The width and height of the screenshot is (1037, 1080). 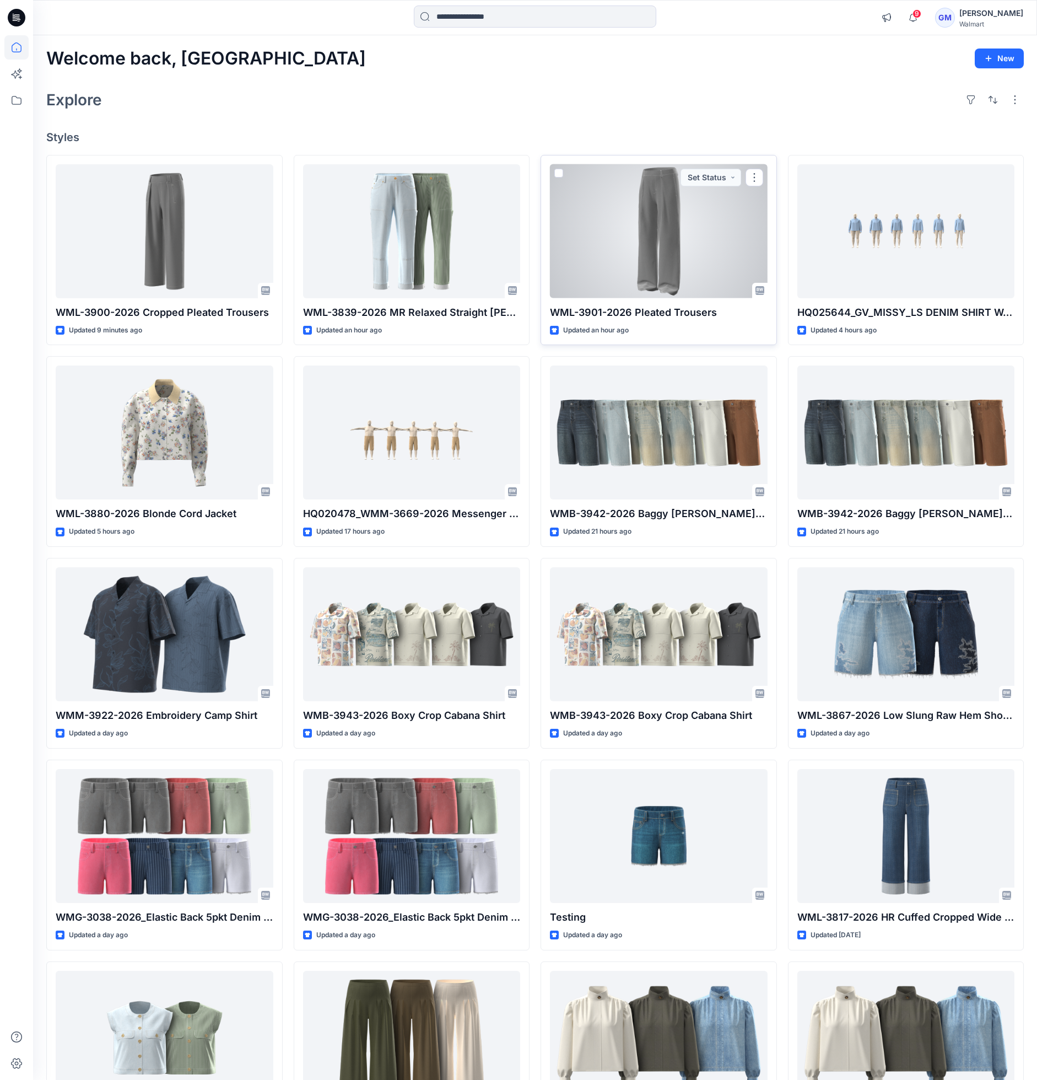 What do you see at coordinates (412, 432) in the screenshot?
I see `a: HQ020478_WMM-3669-2026 Messenger Cargo Short` at bounding box center [412, 432].